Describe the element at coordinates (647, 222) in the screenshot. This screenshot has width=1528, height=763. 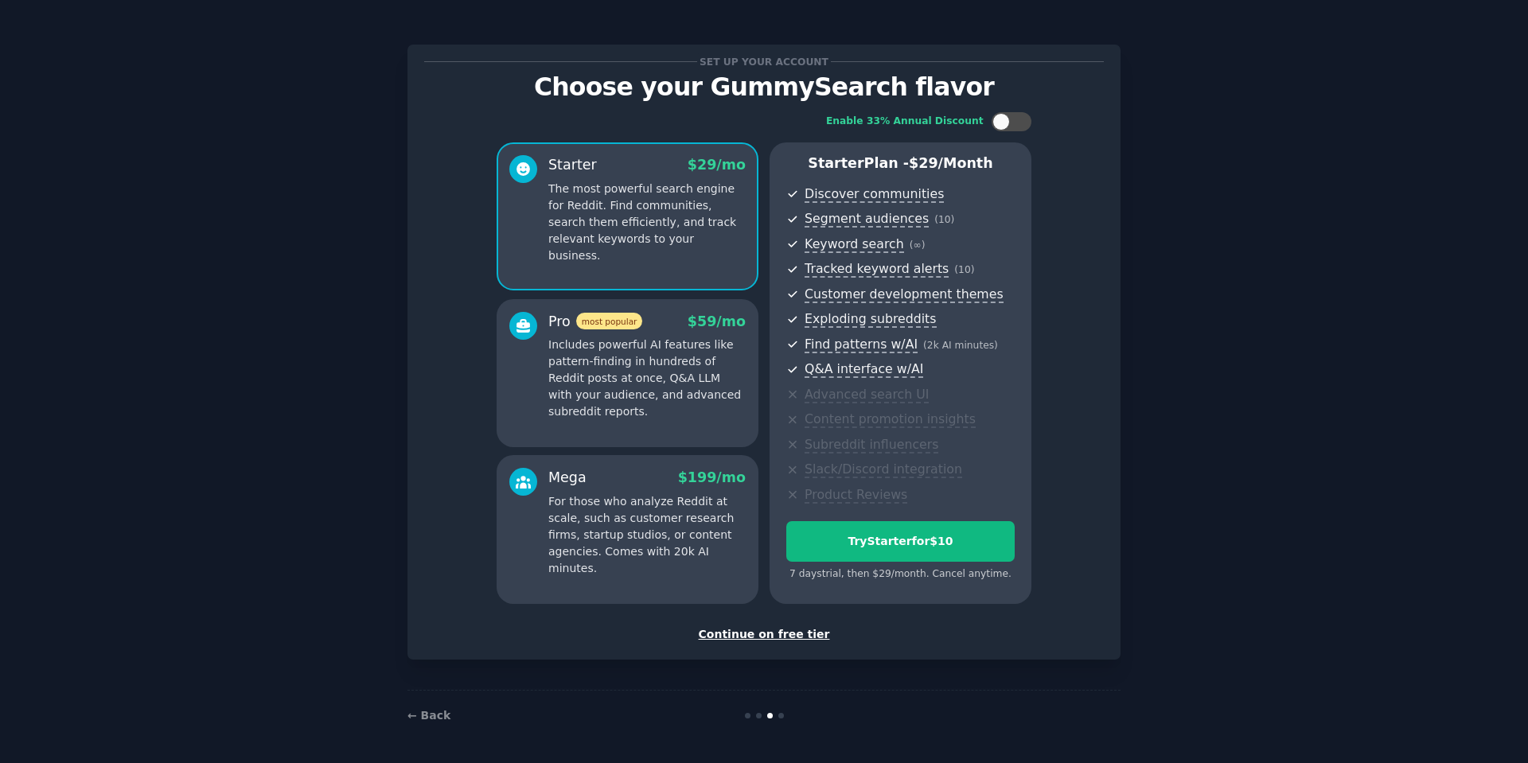
I see `p: The most powerful search engine for Reddit. Find communities, search them efficiently, and track ...` at that location.